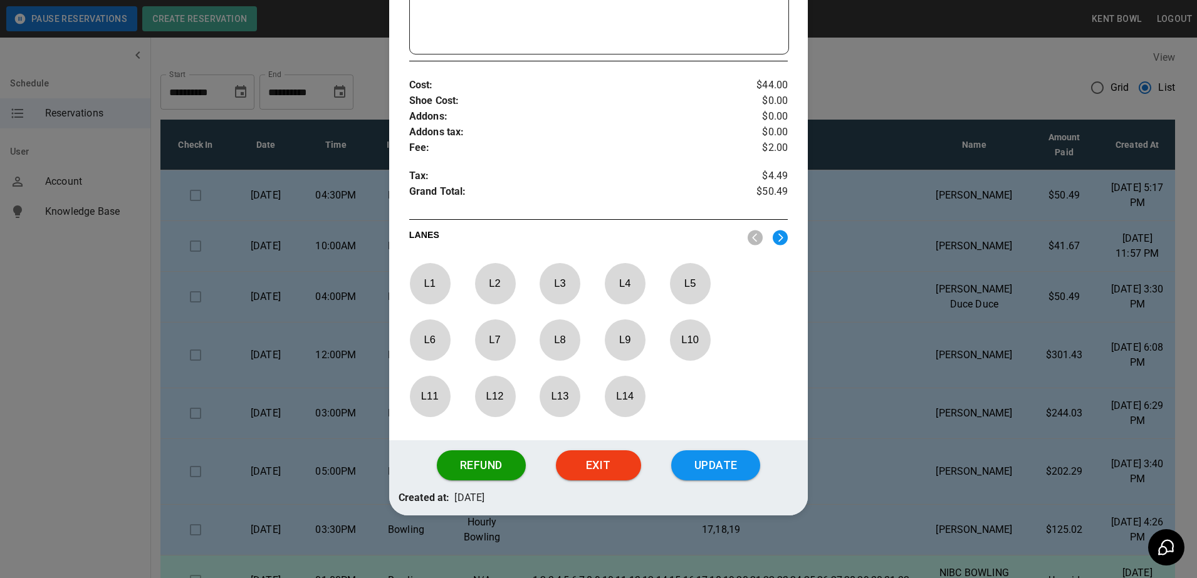 Image resolution: width=1197 pixels, height=578 pixels. Describe the element at coordinates (780, 238) in the screenshot. I see `img: right.svg` at that location.